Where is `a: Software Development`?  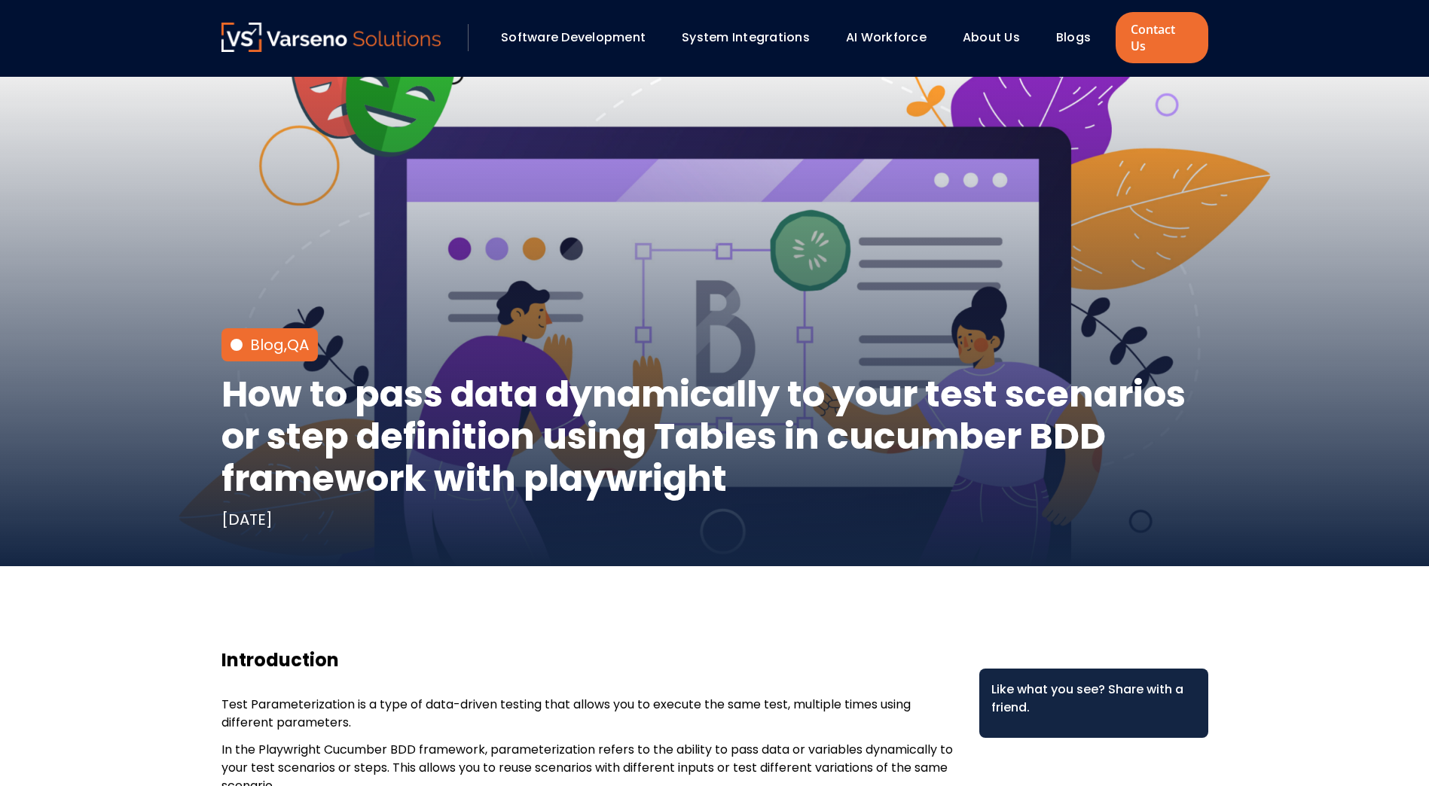
a: Software Development is located at coordinates (573, 37).